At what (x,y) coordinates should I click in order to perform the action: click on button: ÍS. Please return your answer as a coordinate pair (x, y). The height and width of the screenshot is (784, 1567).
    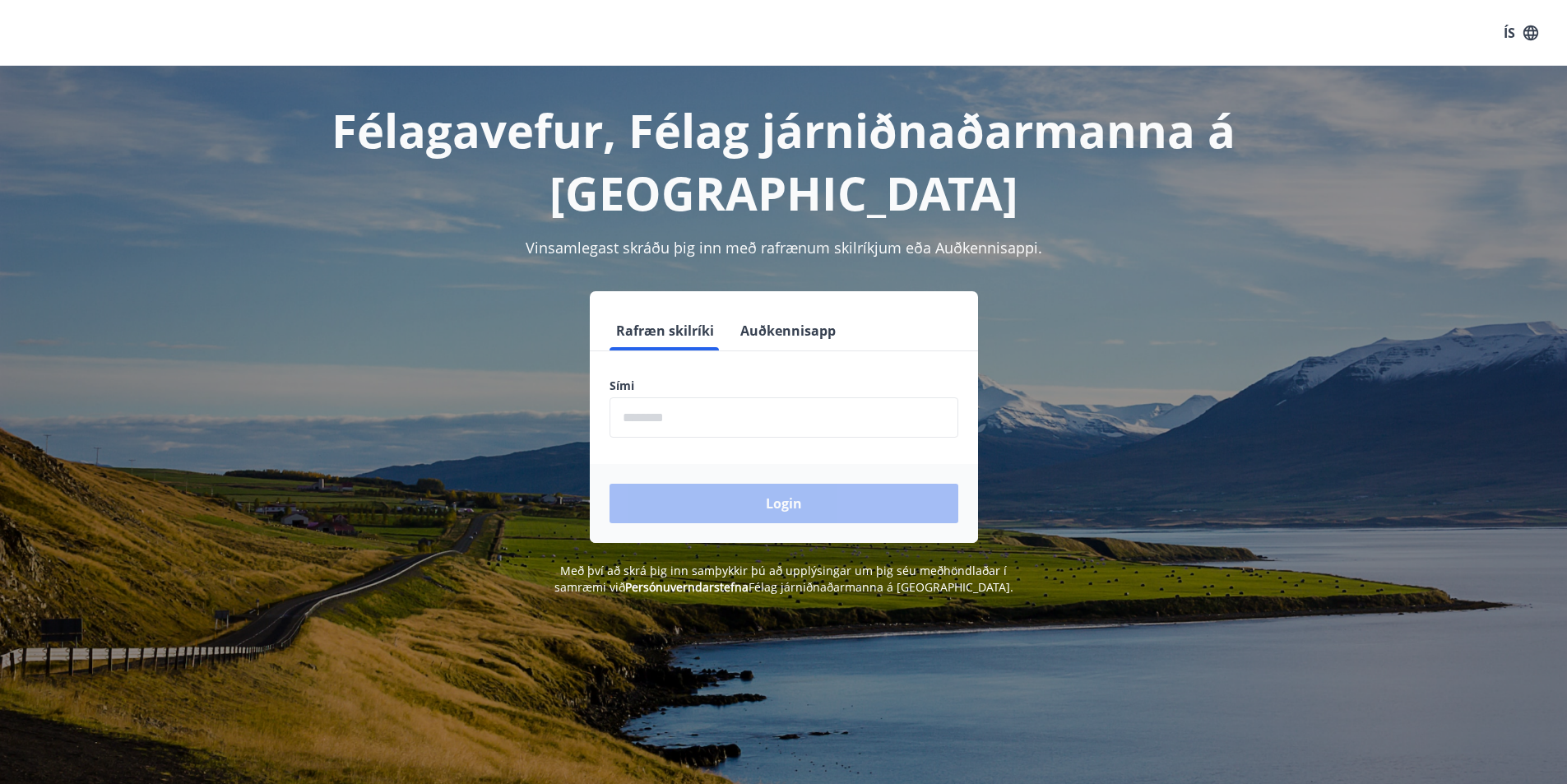
    Looking at the image, I should click on (1520, 33).